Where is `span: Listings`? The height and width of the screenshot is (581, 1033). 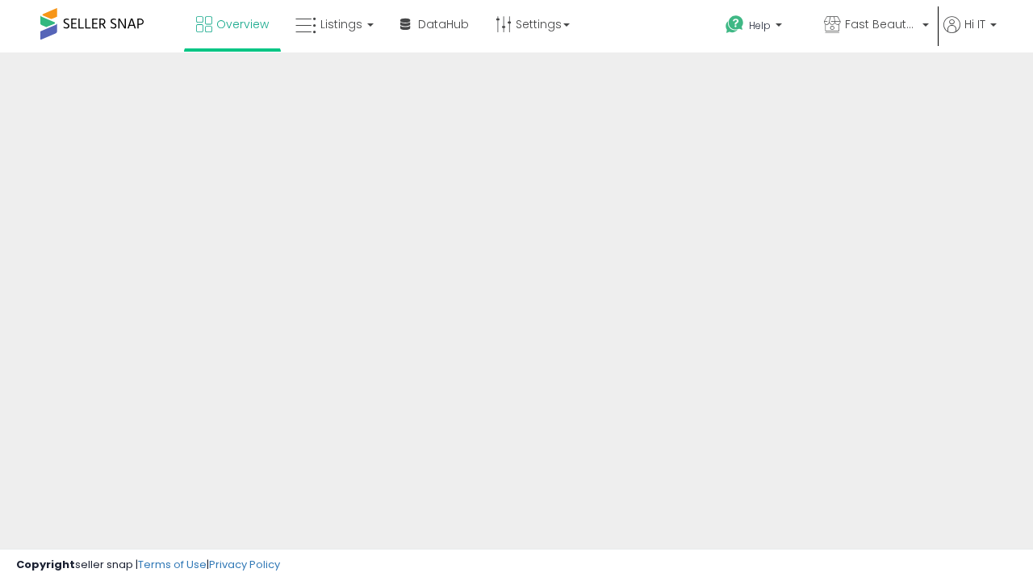 span: Listings is located at coordinates (341, 24).